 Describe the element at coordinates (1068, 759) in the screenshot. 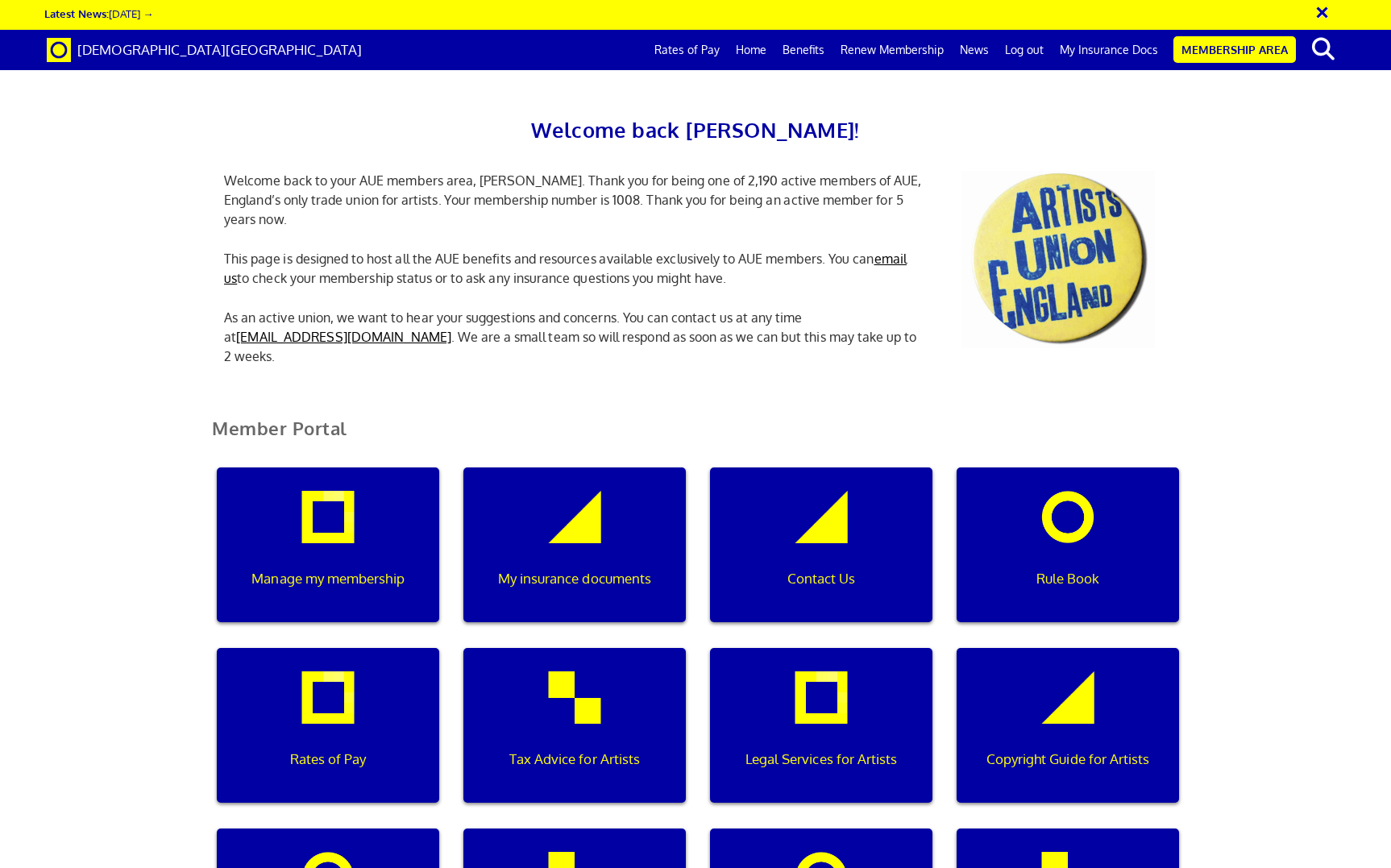

I see `p: Copyright Guide for Artists` at that location.